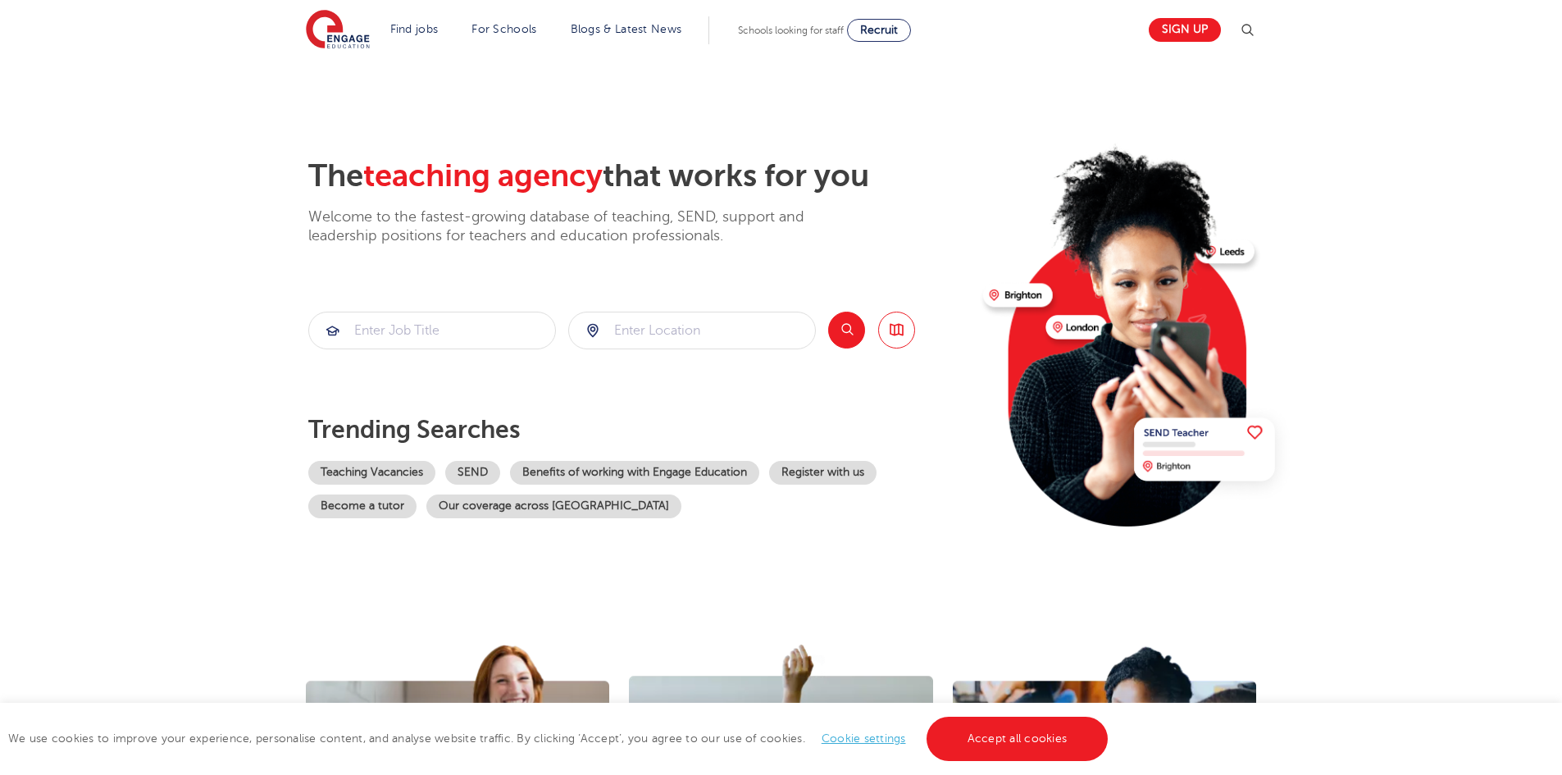 The width and height of the screenshot is (1562, 775). I want to click on span: We use cookies to improve your experience, personalise content, and analyse website traffic. By c..., so click(560, 738).